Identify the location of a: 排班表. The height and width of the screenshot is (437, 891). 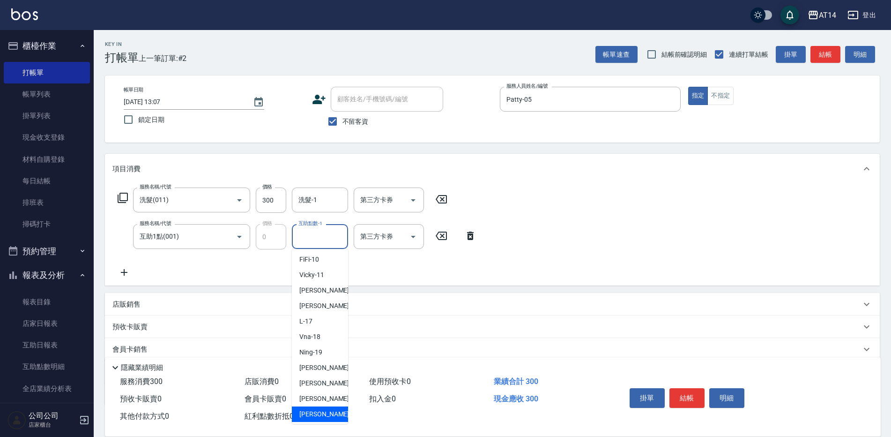
(47, 202).